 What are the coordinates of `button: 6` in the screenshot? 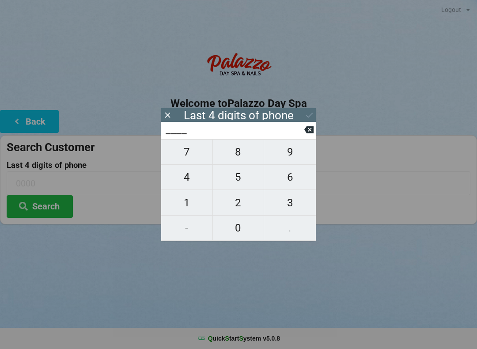 It's located at (290, 177).